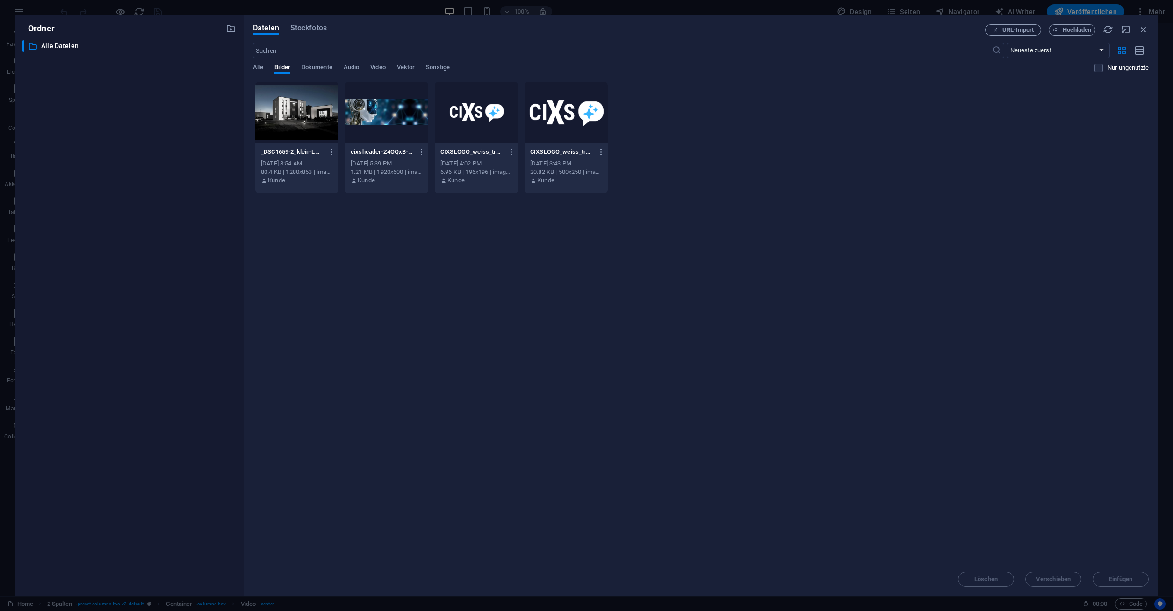 The image size is (1173, 611). Describe the element at coordinates (1125, 29) in the screenshot. I see `i: Minimieren` at that location.